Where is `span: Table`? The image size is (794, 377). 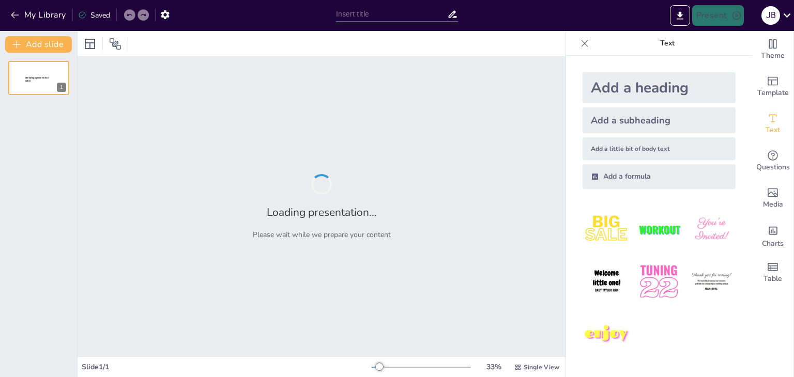
span: Table is located at coordinates (772, 279).